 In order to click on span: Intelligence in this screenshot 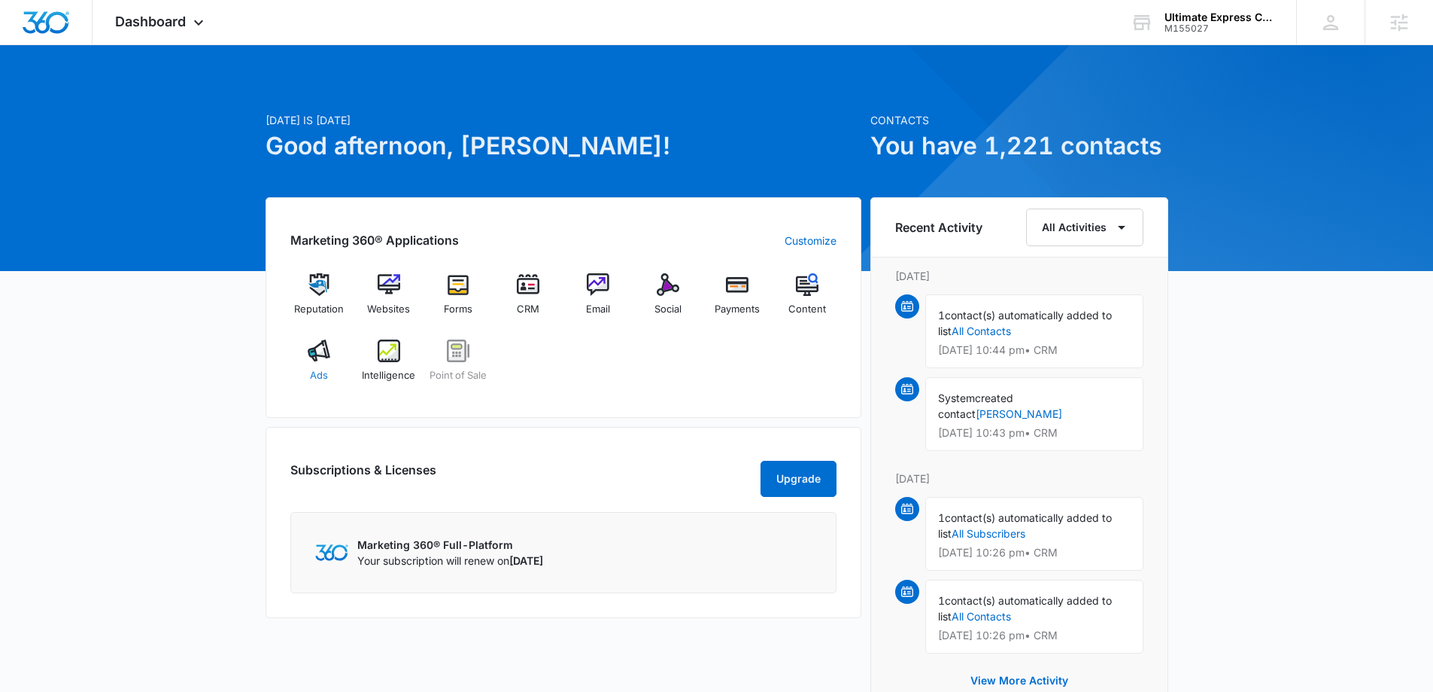, I will do `click(388, 375)`.